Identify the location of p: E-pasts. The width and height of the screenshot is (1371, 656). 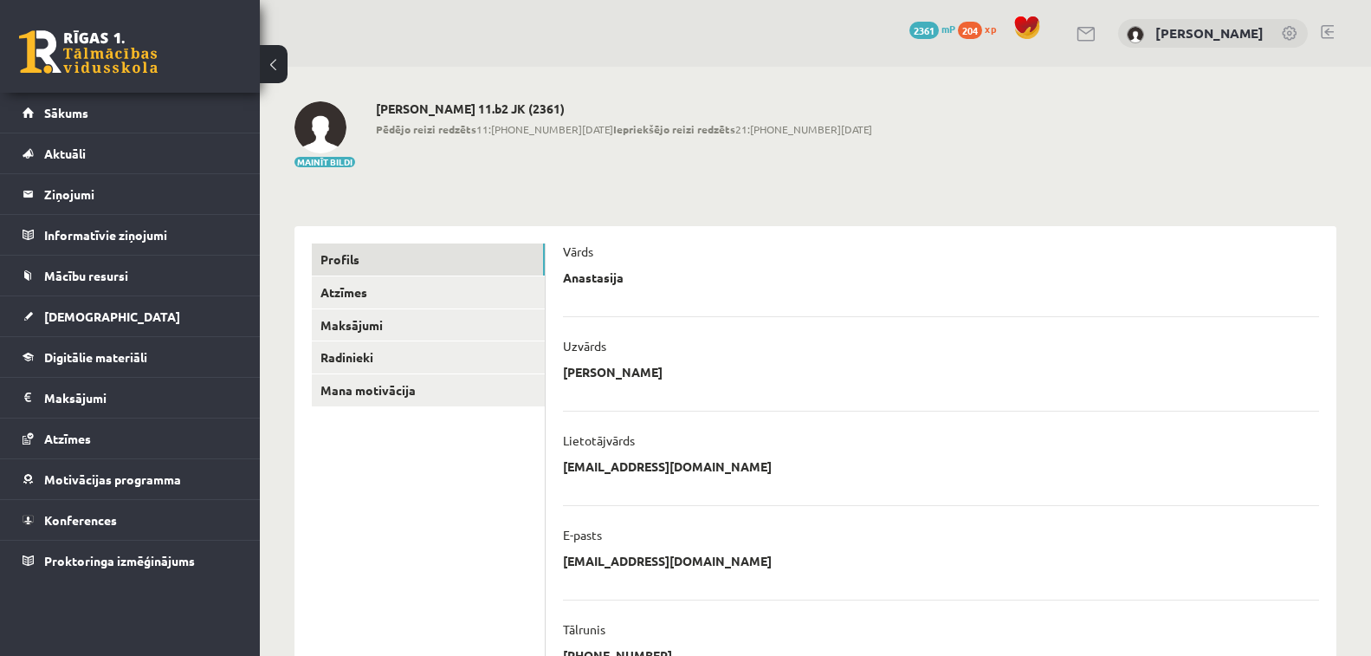
(582, 534).